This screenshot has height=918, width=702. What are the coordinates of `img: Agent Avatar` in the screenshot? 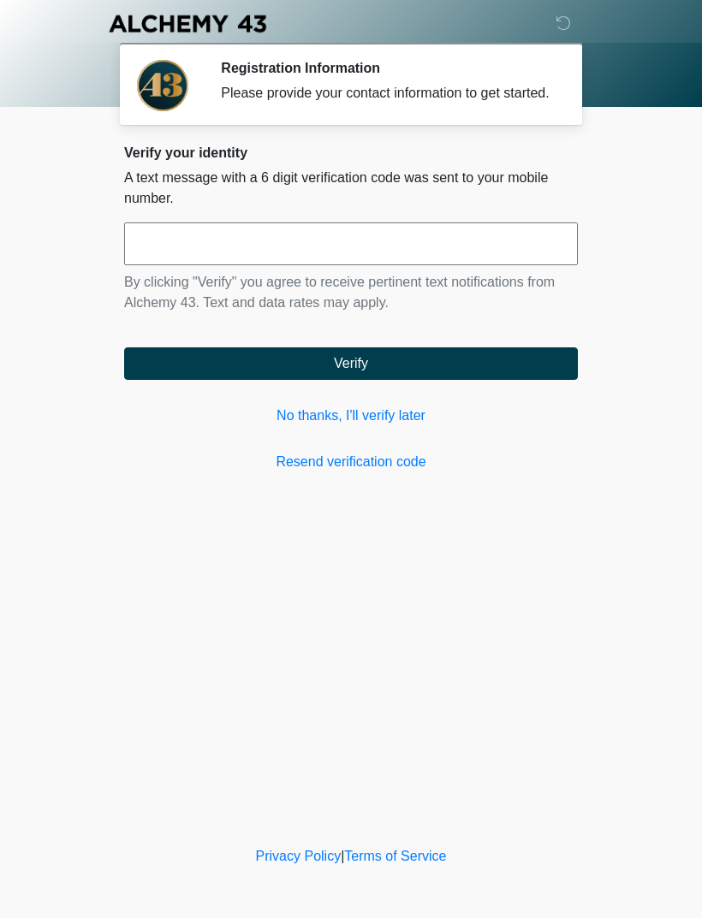 It's located at (163, 86).